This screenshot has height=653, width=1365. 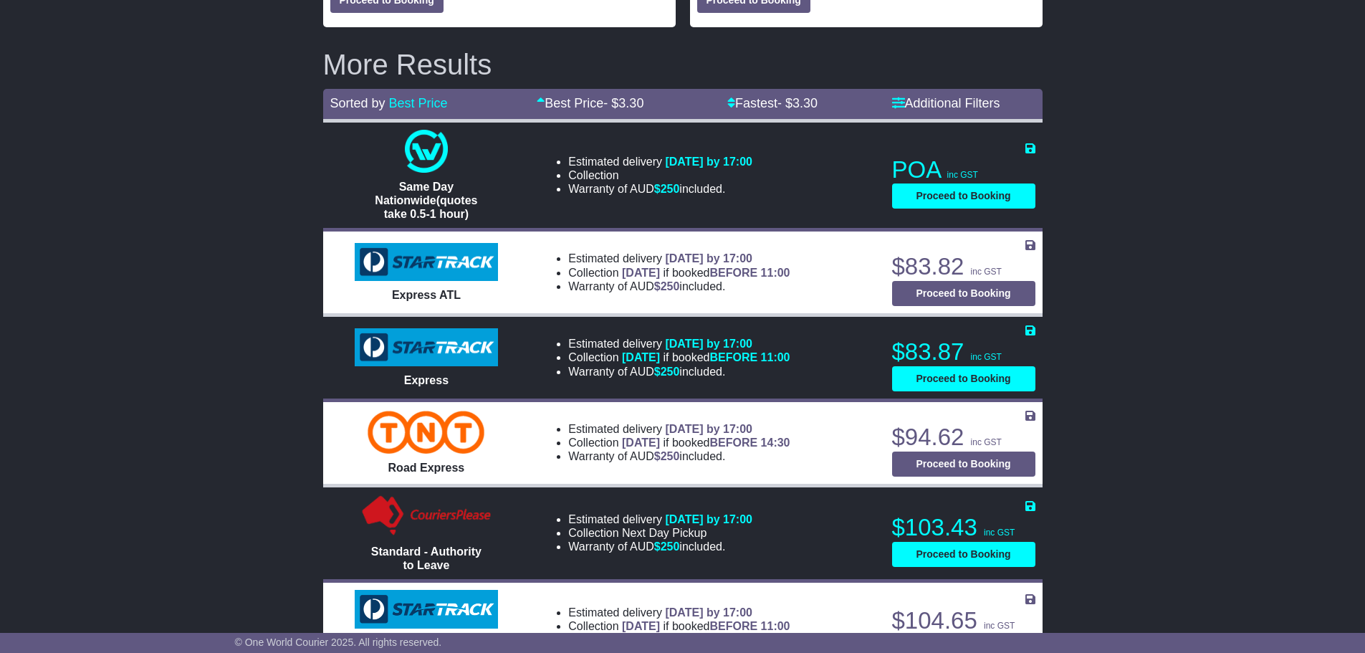 I want to click on p: $83.87, so click(x=964, y=352).